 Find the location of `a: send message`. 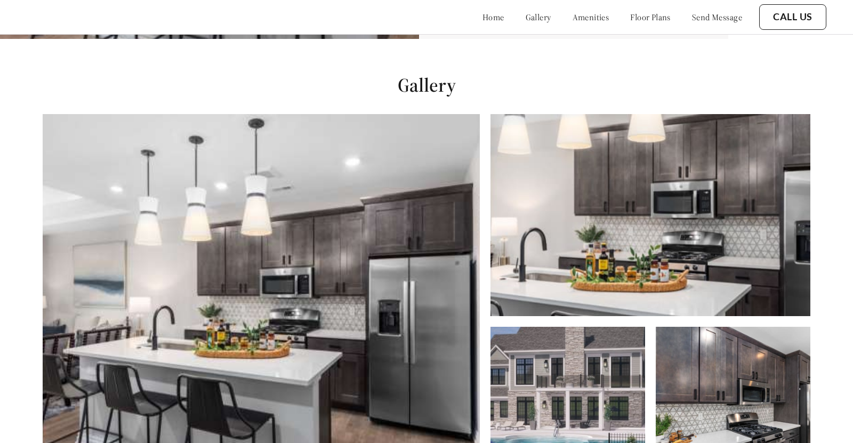

a: send message is located at coordinates (717, 17).